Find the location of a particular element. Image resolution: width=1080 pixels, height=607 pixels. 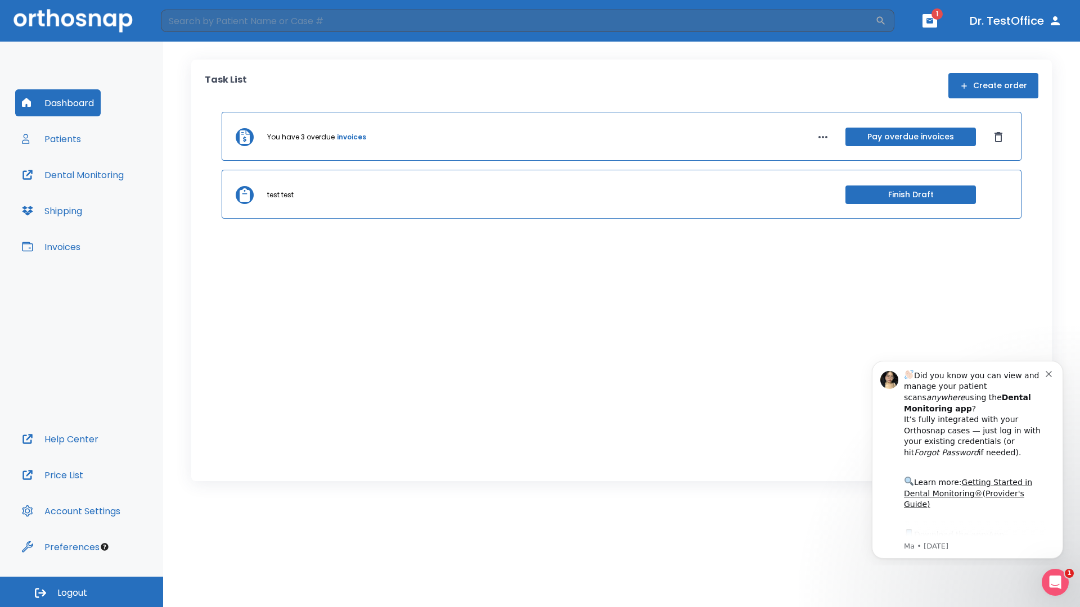

div: Did you know you can view and manage your patient scans using the ? It’s fully integrated with yo... is located at coordinates (120, 68).